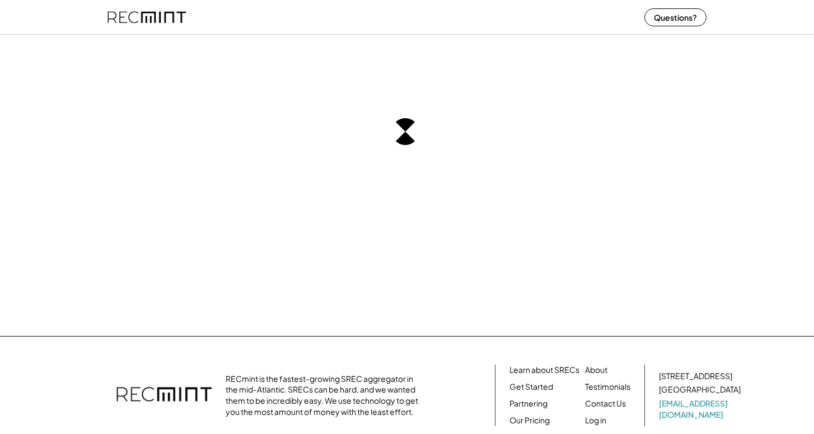 The width and height of the screenshot is (814, 434). I want to click on a: About, so click(596, 370).